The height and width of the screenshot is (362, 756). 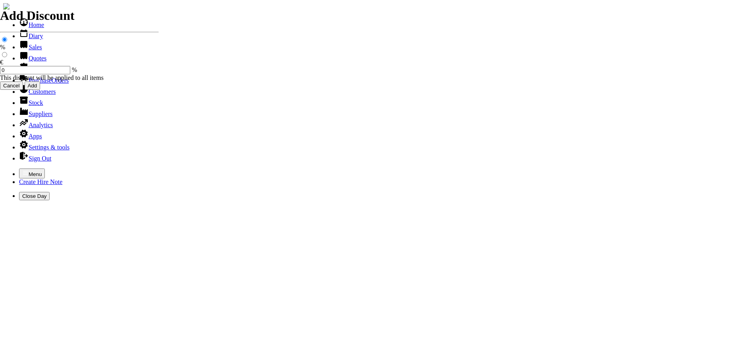 What do you see at coordinates (33, 85) in the screenshot?
I see `input: Add` at bounding box center [33, 85].